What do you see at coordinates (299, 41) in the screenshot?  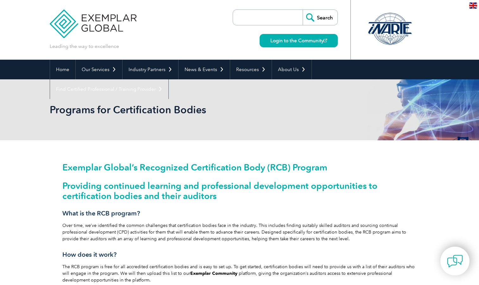 I see `a: Login to the Community` at bounding box center [299, 41].